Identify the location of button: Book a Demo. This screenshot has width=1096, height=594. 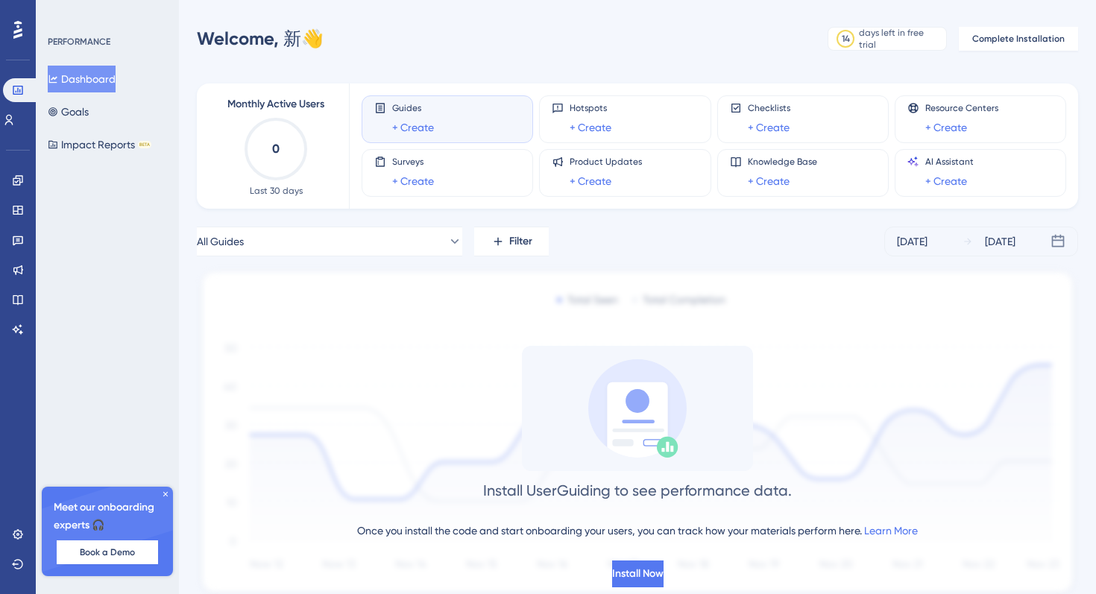
(107, 553).